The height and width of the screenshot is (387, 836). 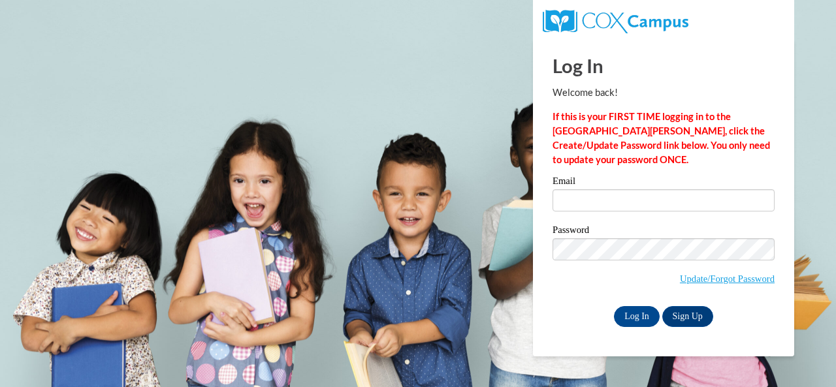 What do you see at coordinates (664, 232) in the screenshot?
I see `label: Password` at bounding box center [664, 232].